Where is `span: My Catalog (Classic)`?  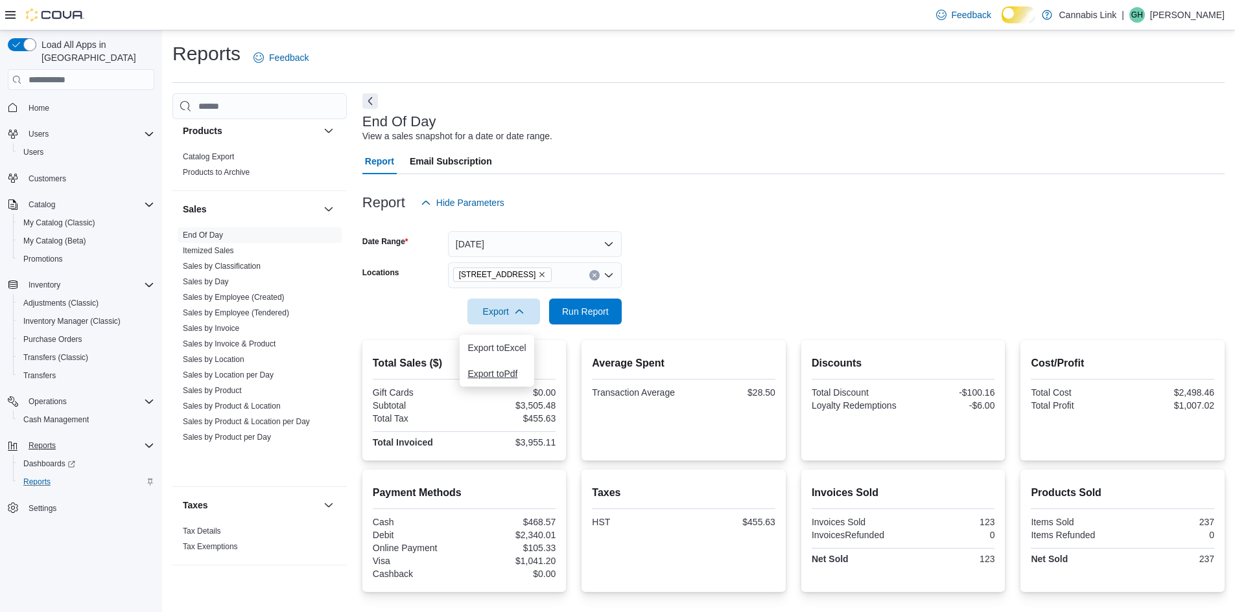
span: My Catalog (Classic) is located at coordinates (86, 223).